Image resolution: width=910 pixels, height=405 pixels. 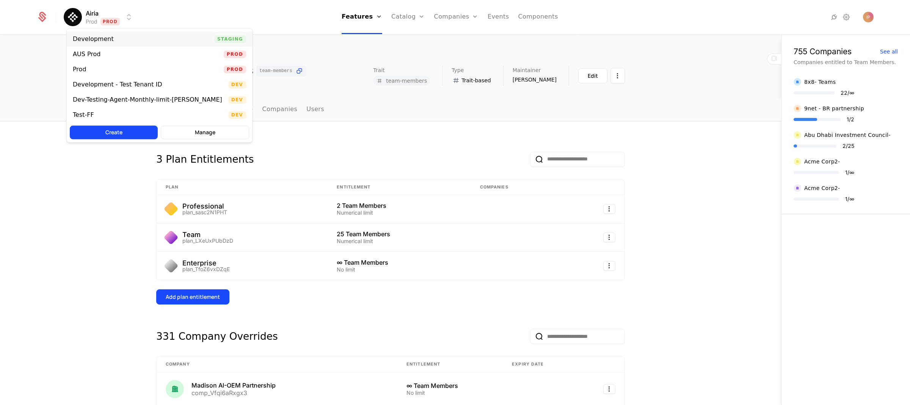 What do you see at coordinates (86, 54) in the screenshot?
I see `div: AUS Prod` at bounding box center [86, 54].